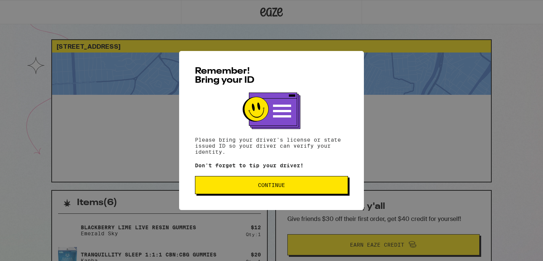  What do you see at coordinates (29, 8) in the screenshot?
I see `span: Hi. Need any help?` at bounding box center [29, 8].